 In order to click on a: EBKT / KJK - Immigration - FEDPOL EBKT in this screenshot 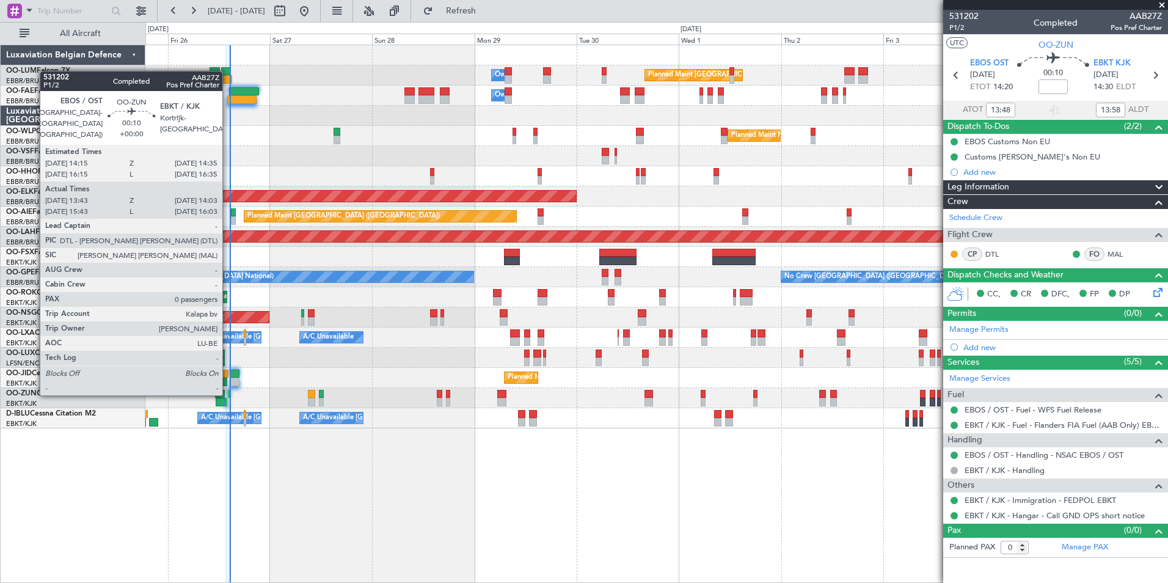, I will do `click(1041, 500)`.